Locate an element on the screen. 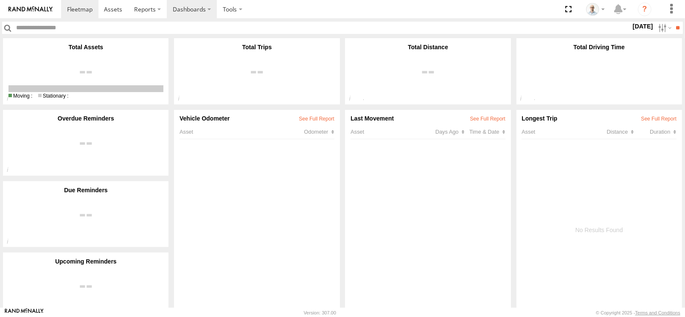 The width and height of the screenshot is (685, 317). div: Vehicle Odometer is located at coordinates (257, 118).